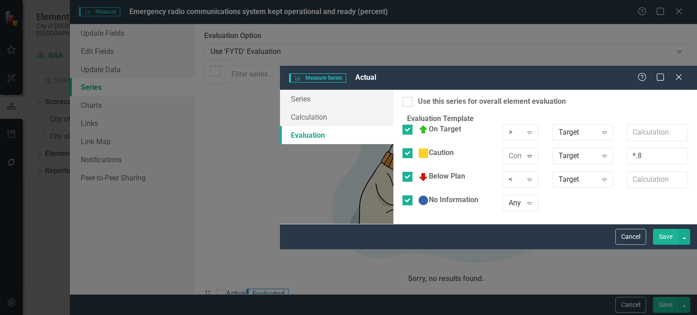 The image size is (697, 315). What do you see at coordinates (337, 135) in the screenshot?
I see `a: Evaluation` at bounding box center [337, 135].